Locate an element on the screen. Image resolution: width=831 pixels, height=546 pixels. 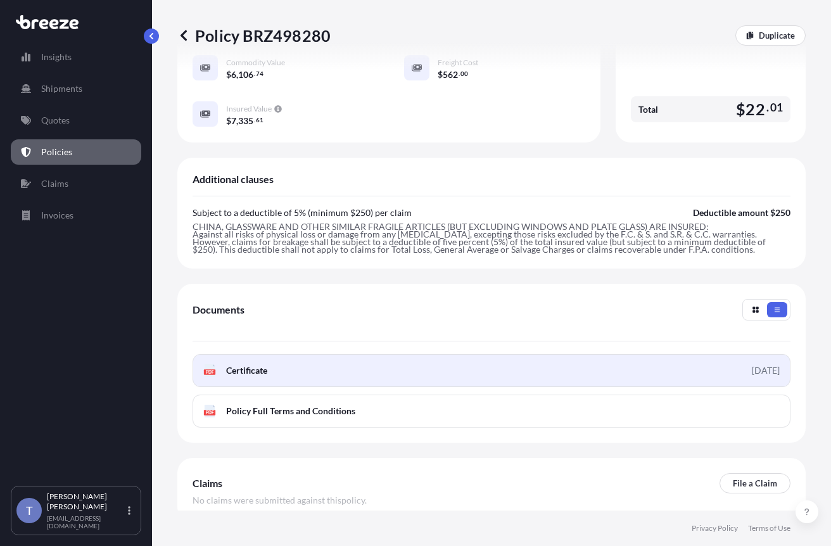
a: Shipments is located at coordinates (76, 89).